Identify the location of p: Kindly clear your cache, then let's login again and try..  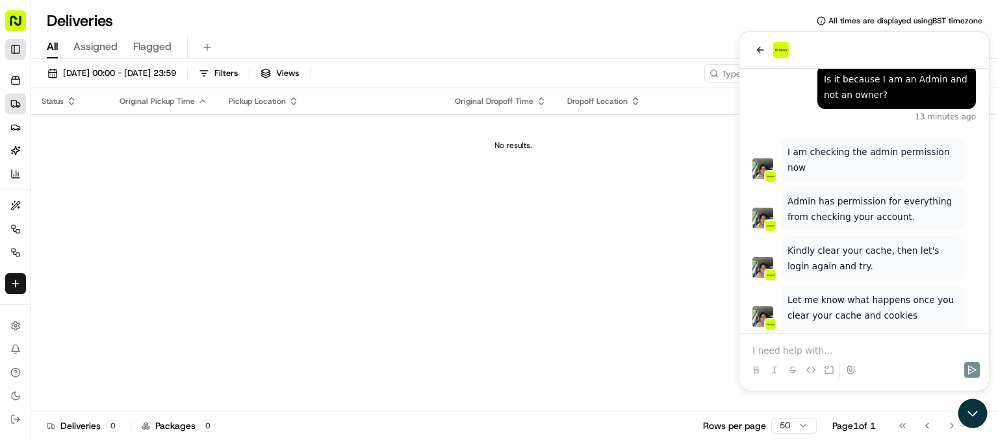
(133, 227).